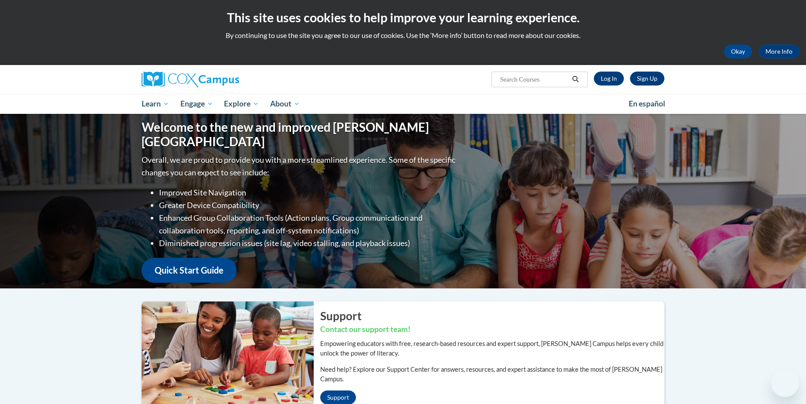 This screenshot has width=806, height=404. I want to click on h2: This site uses cookies to help improve your learning experience., so click(403, 17).